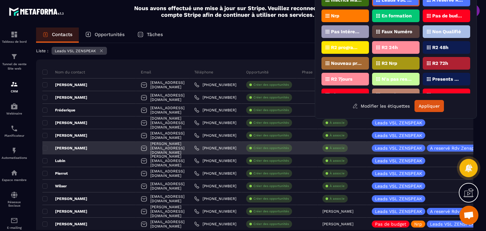  I want to click on p: Non Qualifié, so click(447, 32).